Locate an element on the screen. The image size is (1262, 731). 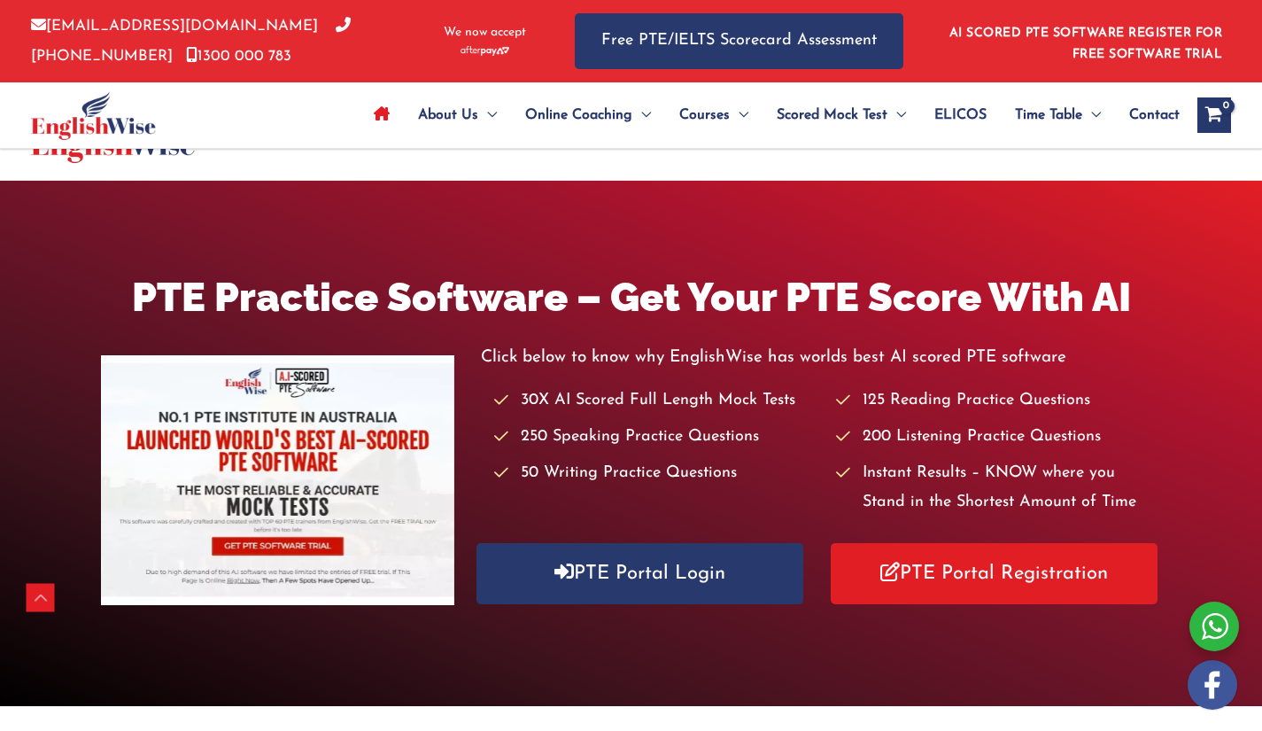
a: PTE Portal Login is located at coordinates (640, 573).